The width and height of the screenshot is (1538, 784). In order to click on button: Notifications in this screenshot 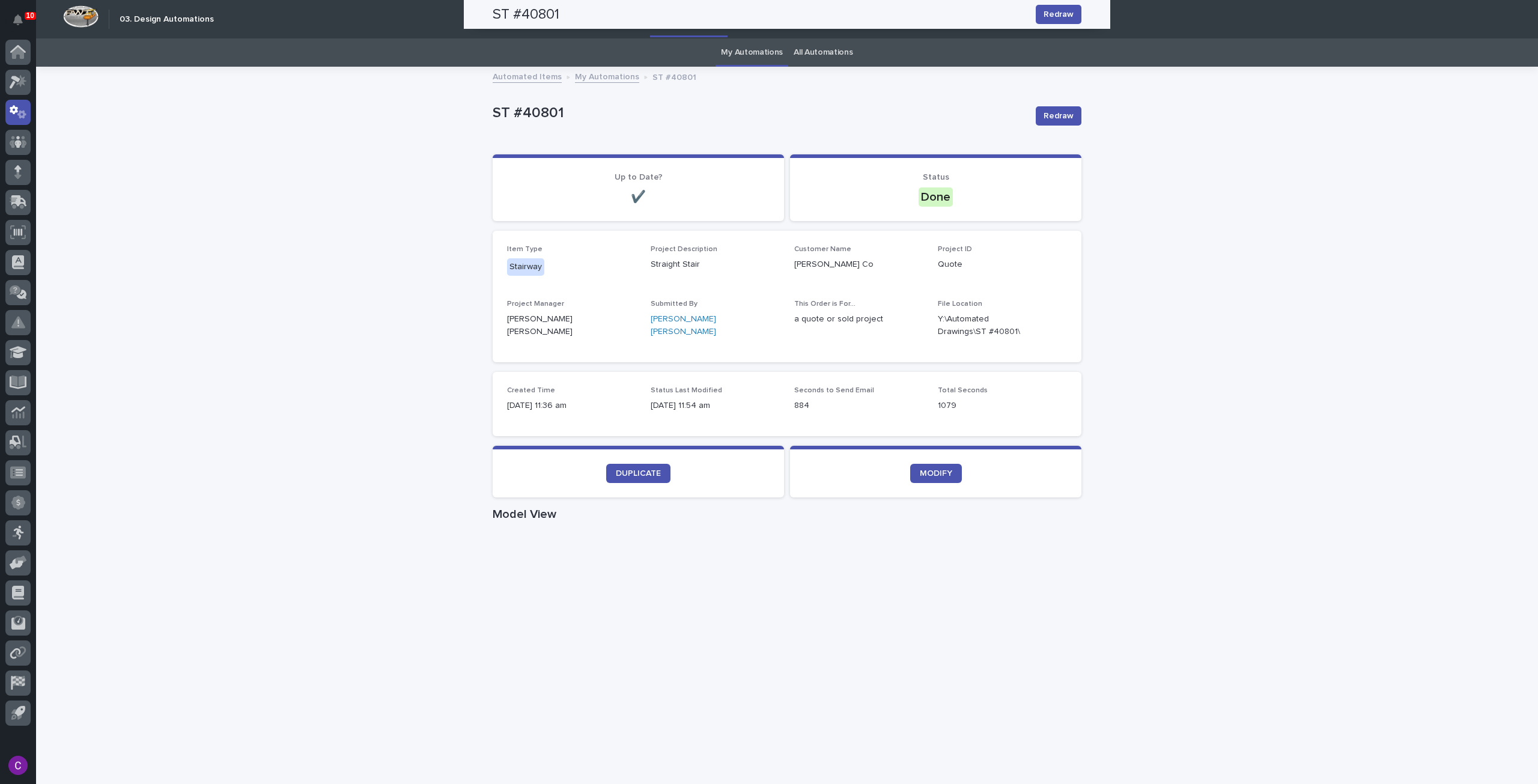, I will do `click(18, 20)`.